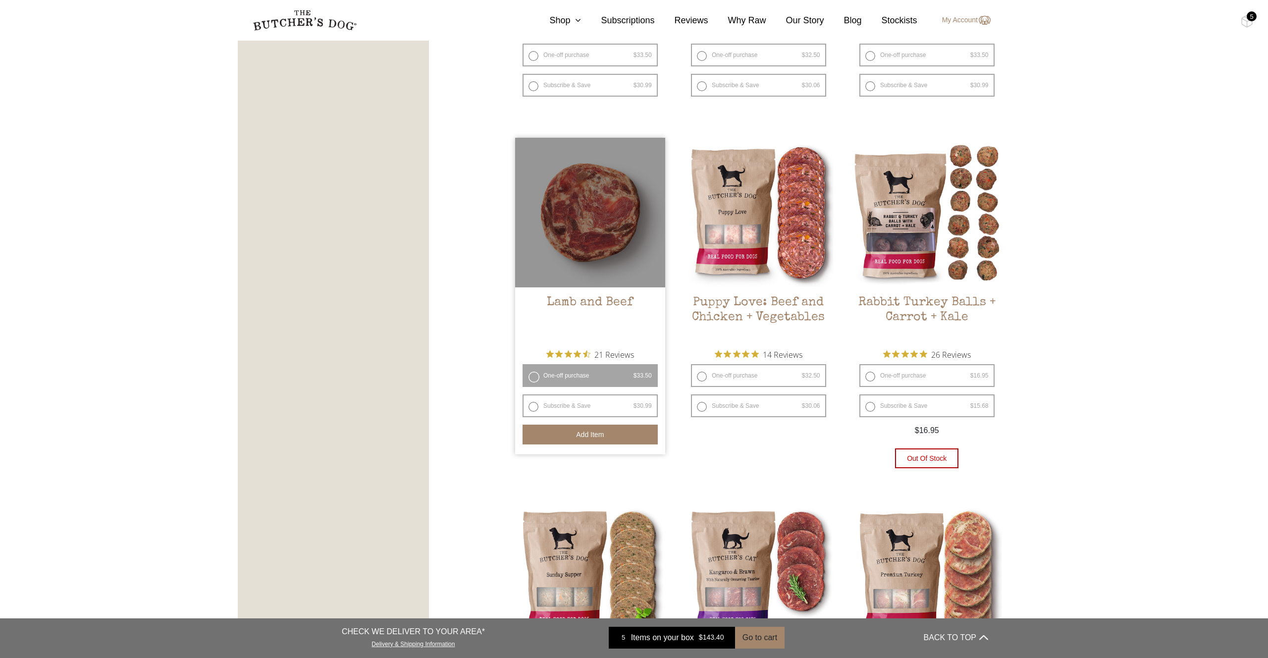 This screenshot has width=1268, height=658. Describe the element at coordinates (614, 354) in the screenshot. I see `span: 21 Reviews` at that location.